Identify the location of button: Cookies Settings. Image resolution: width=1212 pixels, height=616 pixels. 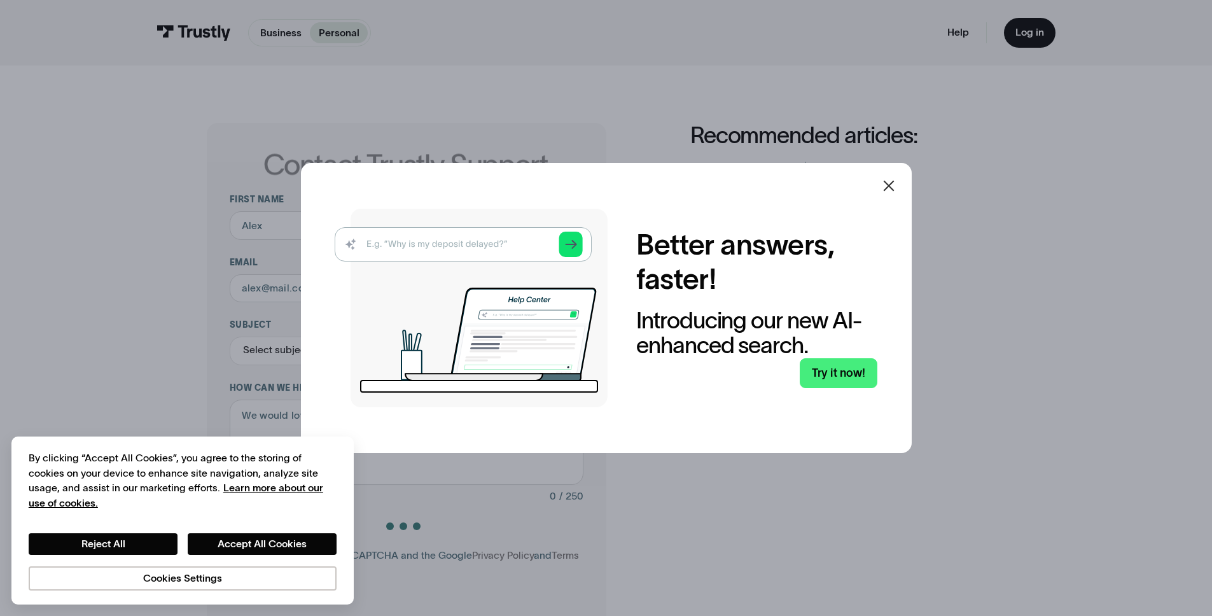
(183, 578).